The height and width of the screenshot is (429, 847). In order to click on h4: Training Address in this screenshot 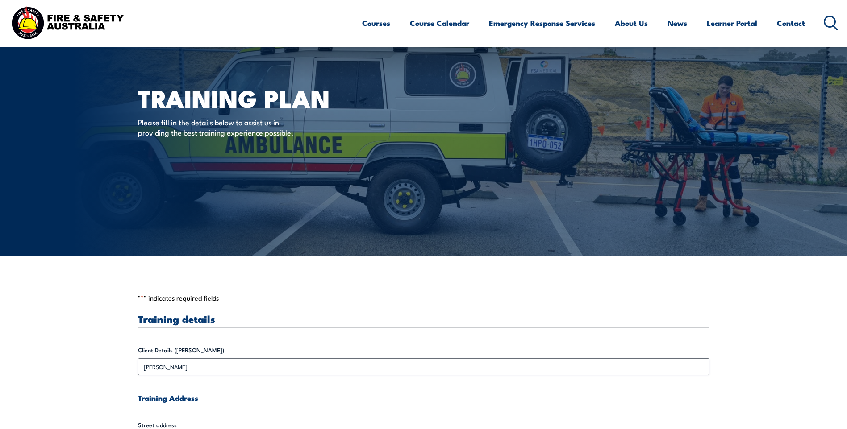, I will do `click(424, 398)`.